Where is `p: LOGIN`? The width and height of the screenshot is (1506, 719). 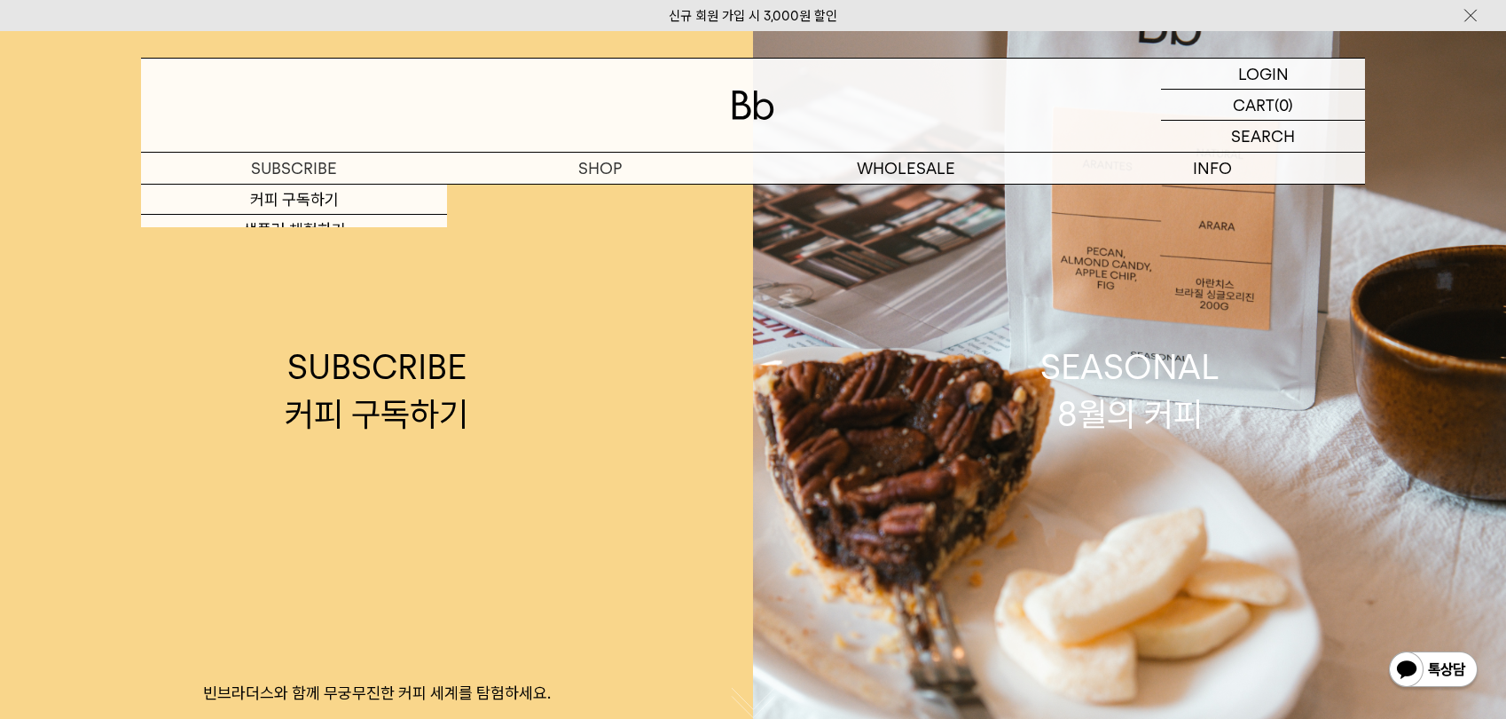
p: LOGIN is located at coordinates (1263, 74).